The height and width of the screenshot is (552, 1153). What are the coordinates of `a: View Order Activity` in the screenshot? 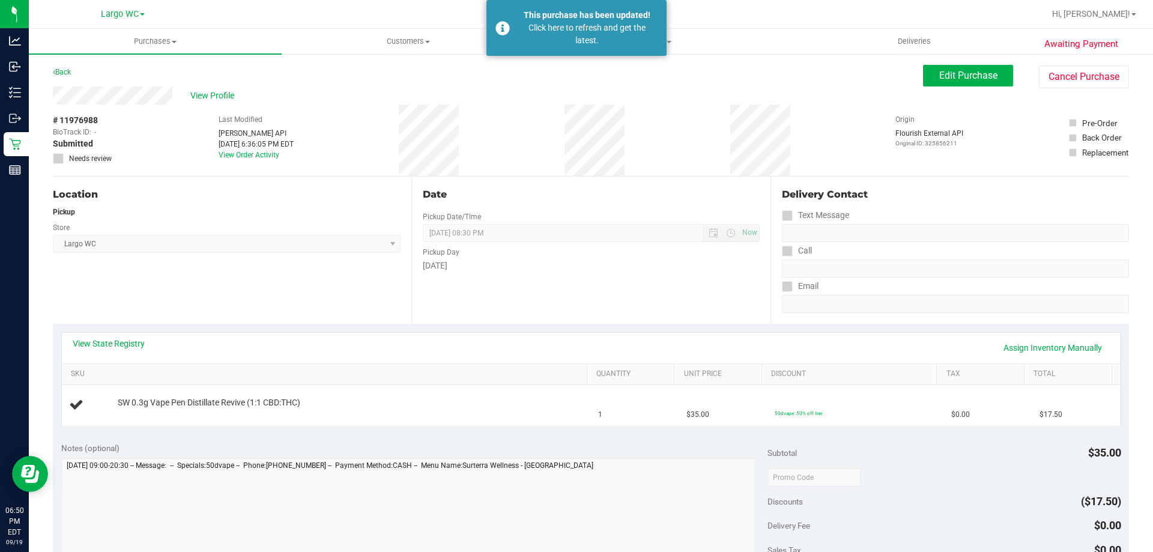 It's located at (249, 155).